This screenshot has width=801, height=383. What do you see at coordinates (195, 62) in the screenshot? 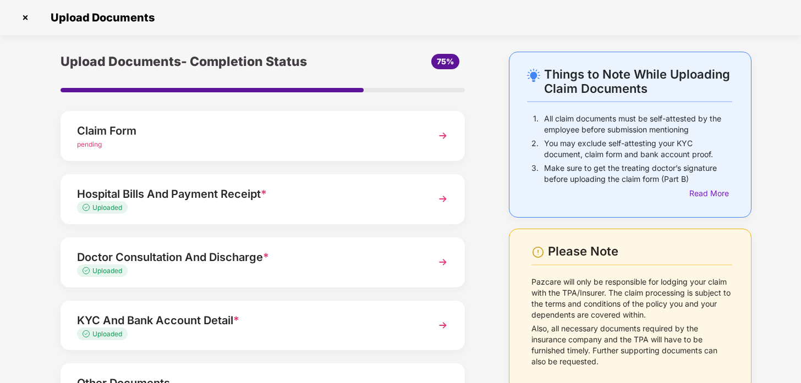
I see `div: Upload Documents- Completion Status` at bounding box center [195, 62].